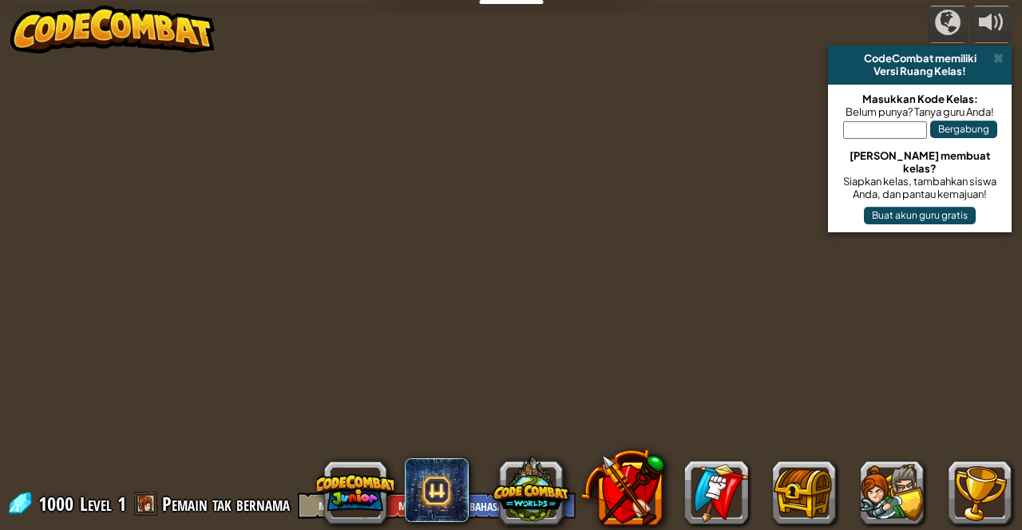  I want to click on button: CodeCombat Worlds on Roblox, so click(531, 490).